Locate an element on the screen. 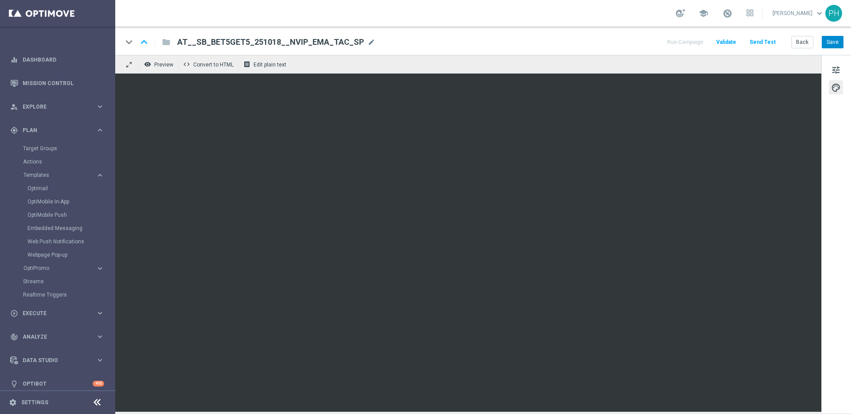 The width and height of the screenshot is (851, 414). button: person_search Explore keyboard_arrow_right is located at coordinates (57, 107).